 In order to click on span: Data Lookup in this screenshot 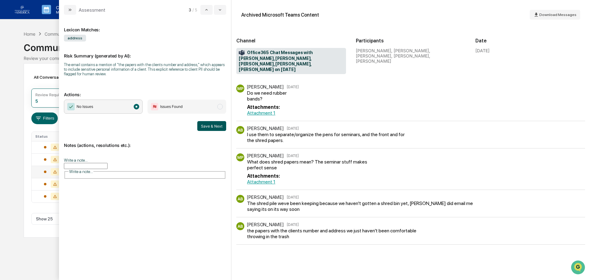, I will do `click(26, 92)`.